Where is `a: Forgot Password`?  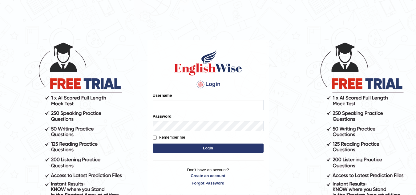 a: Forgot Password is located at coordinates (208, 183).